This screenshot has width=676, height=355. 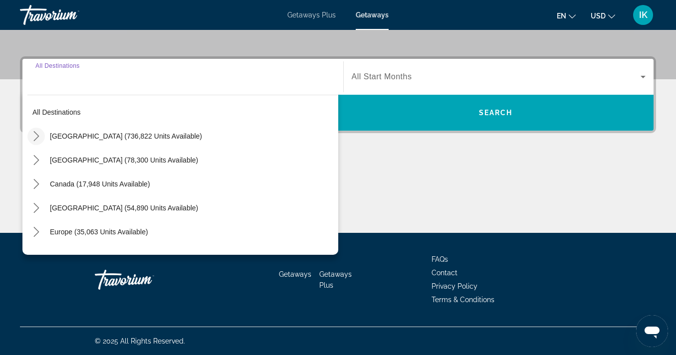 I want to click on input: Select destination, so click(x=182, y=77).